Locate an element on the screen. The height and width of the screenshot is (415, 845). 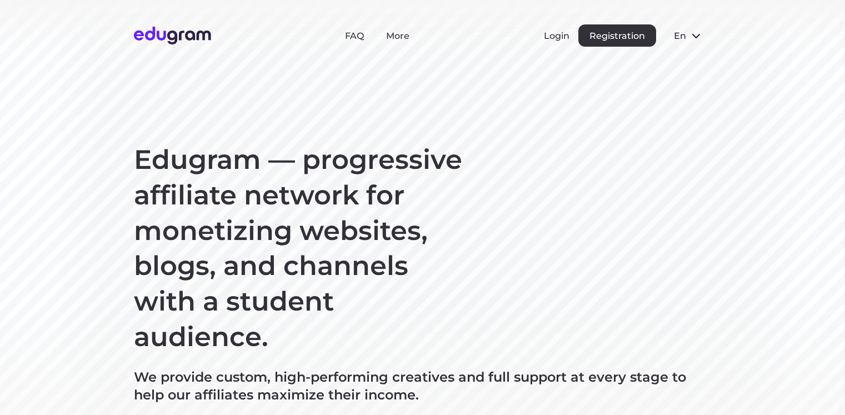
h1: Edugram — progressive affiliate network for monetizing websites, blogs, and channels with a stude... is located at coordinates (300, 248).